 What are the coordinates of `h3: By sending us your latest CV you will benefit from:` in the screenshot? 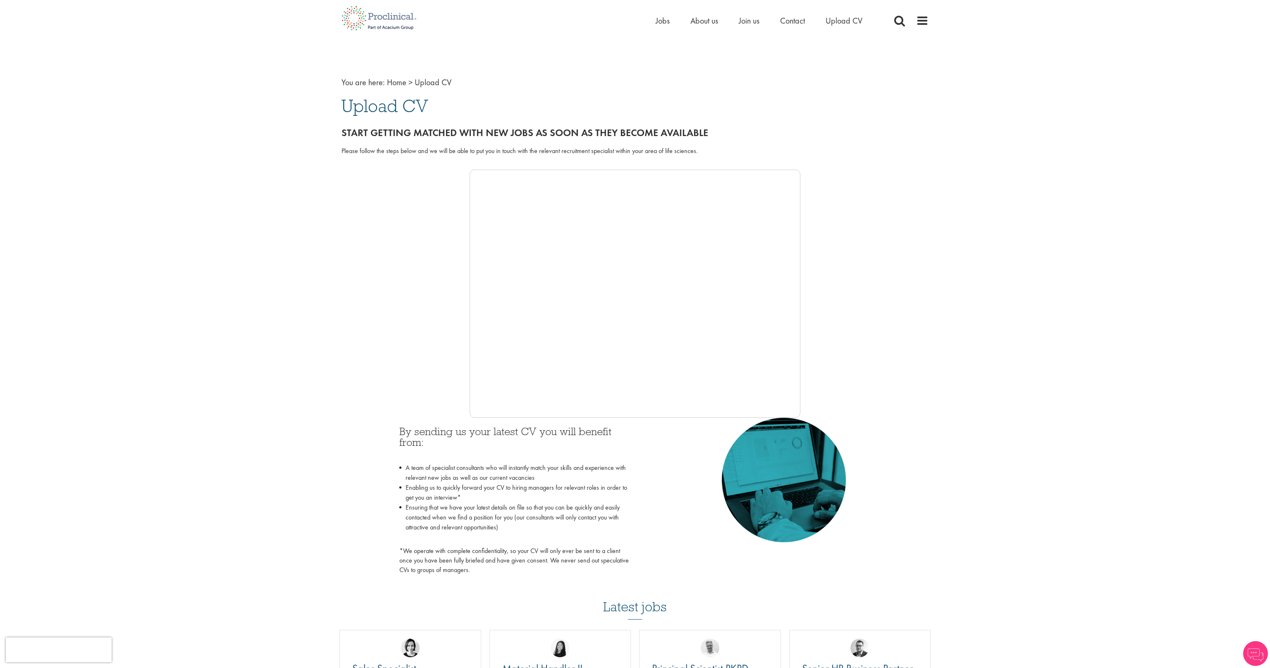 It's located at (514, 442).